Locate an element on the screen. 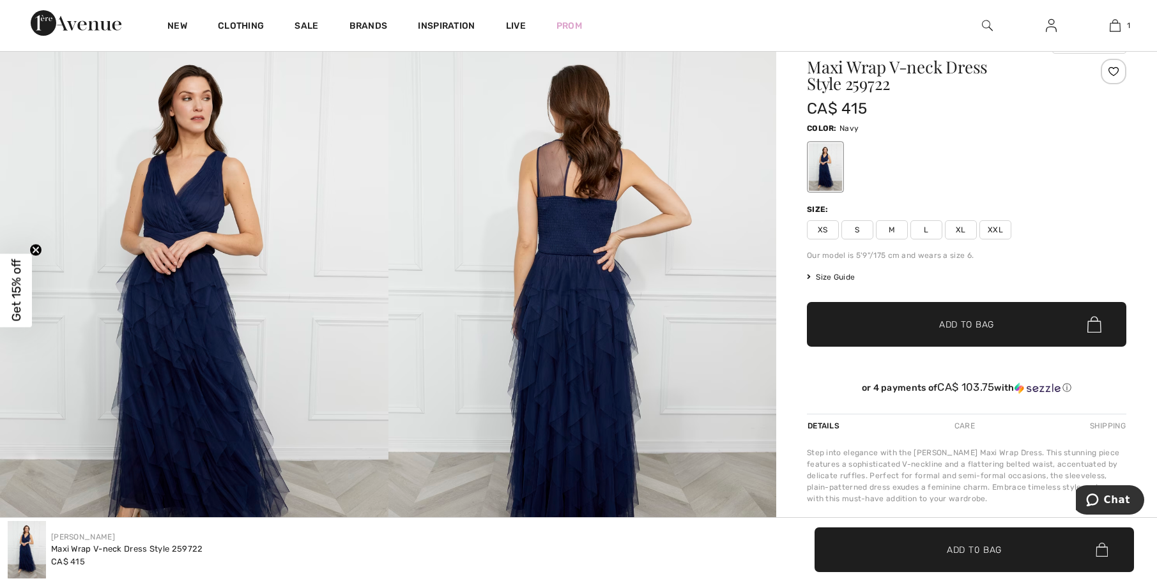  img: My Info is located at coordinates (1051, 26).